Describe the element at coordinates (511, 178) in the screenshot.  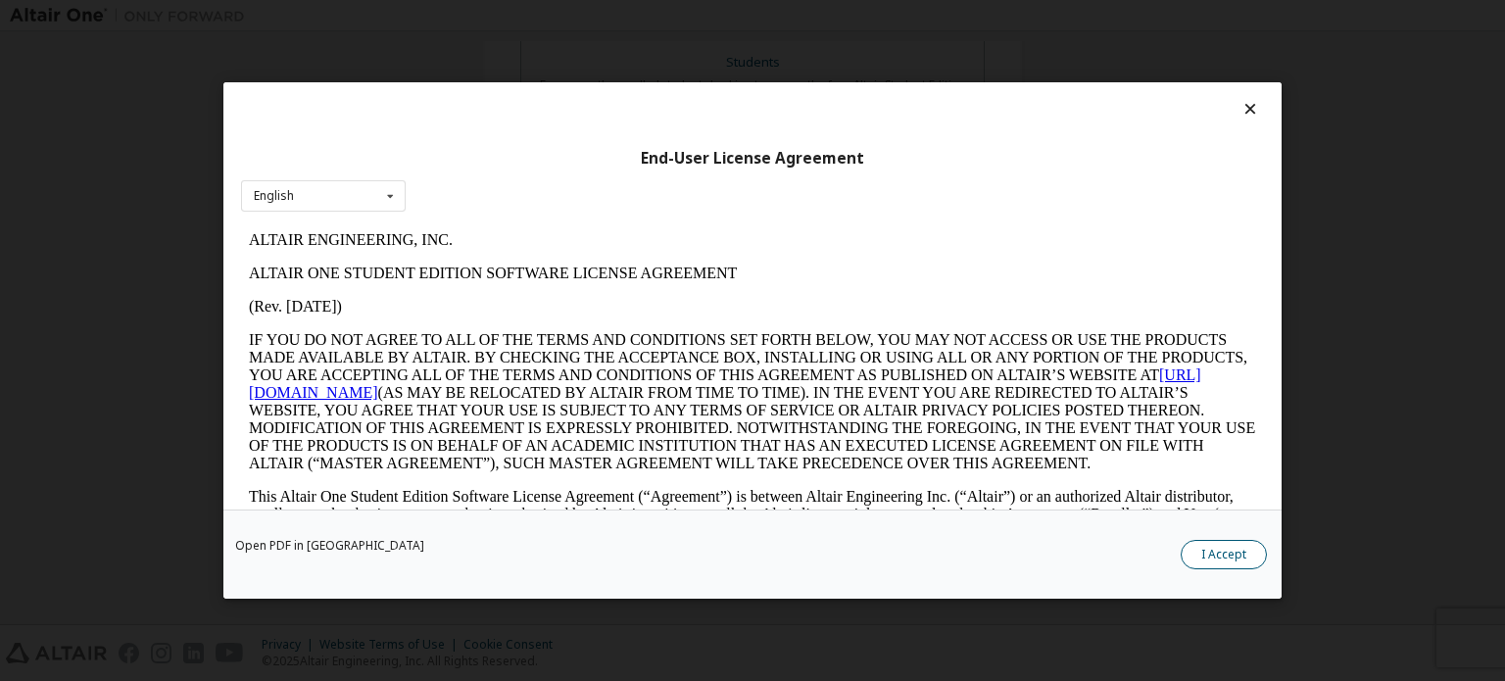
I see `p: IF YOU DO NOT AGREE TO ALL OF THE TERMS AND CONDITIONS SET FORTH BELOW, YOU MAY NOT ACCESS OR USE...` at that location.